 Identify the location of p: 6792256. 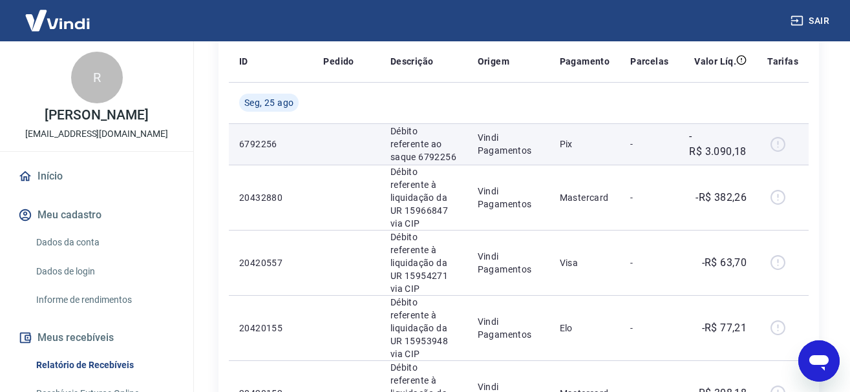
(271, 144).